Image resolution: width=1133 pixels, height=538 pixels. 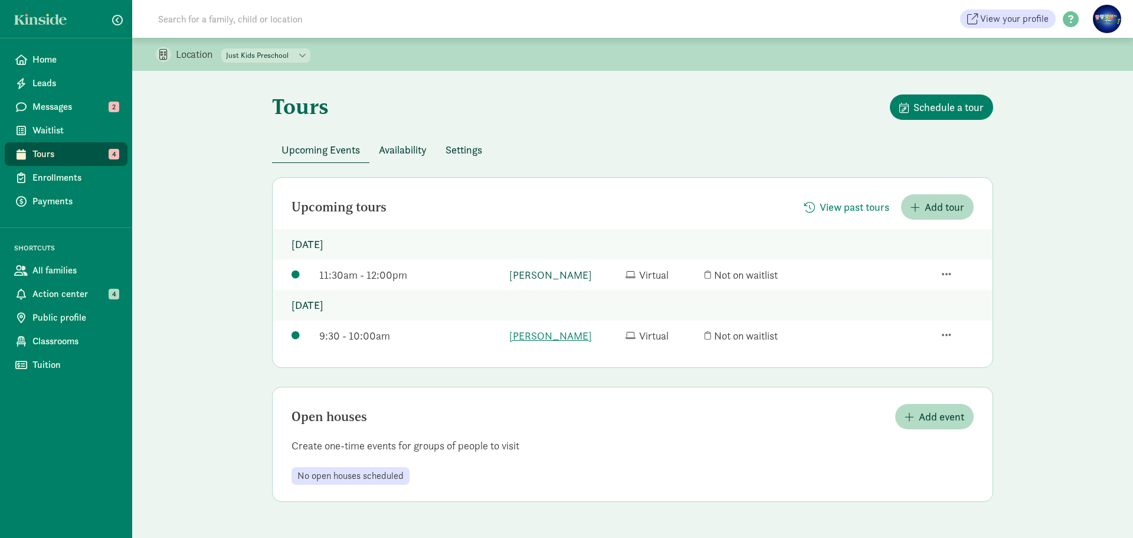 What do you see at coordinates (934, 416) in the screenshot?
I see `button: Add event` at bounding box center [934, 416].